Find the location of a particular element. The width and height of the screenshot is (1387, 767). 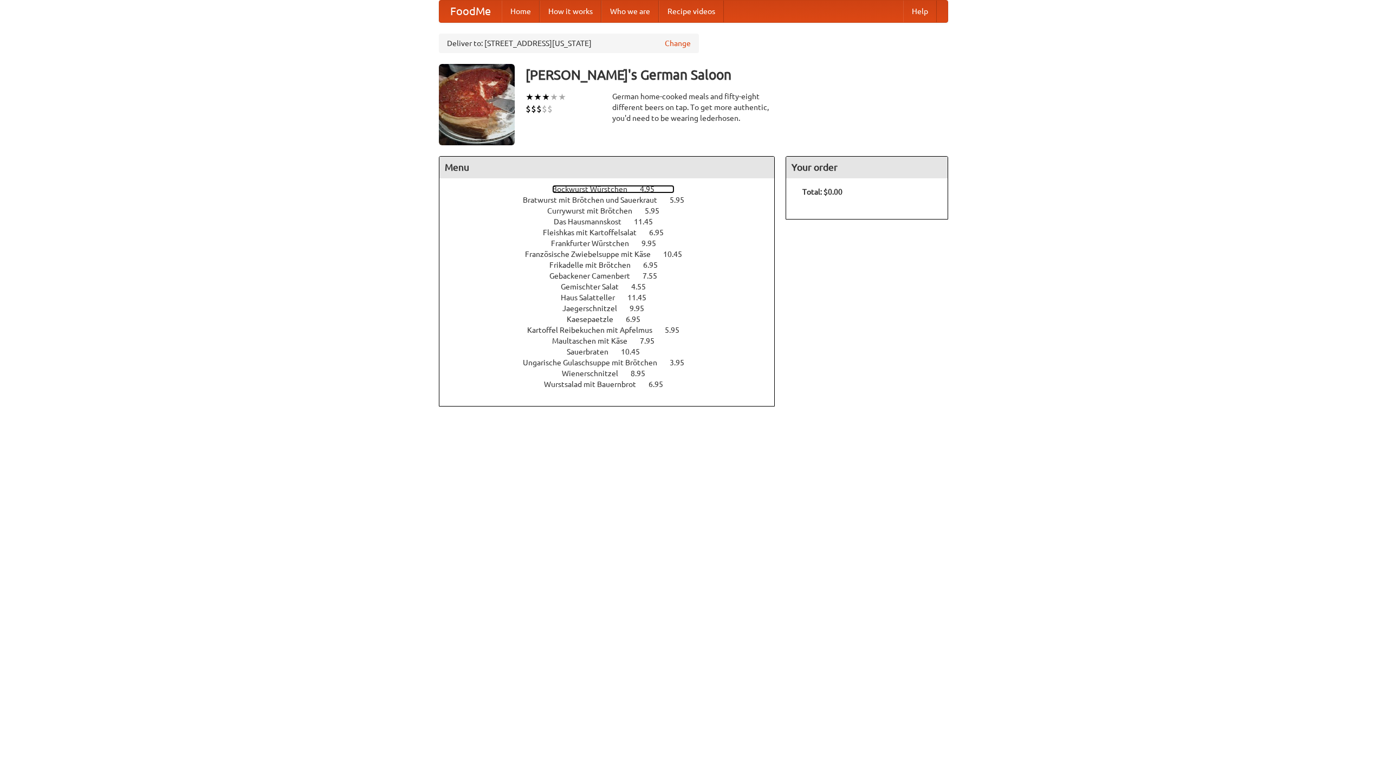

a: Gebackener Camenbert 7.55 is located at coordinates (613, 276).